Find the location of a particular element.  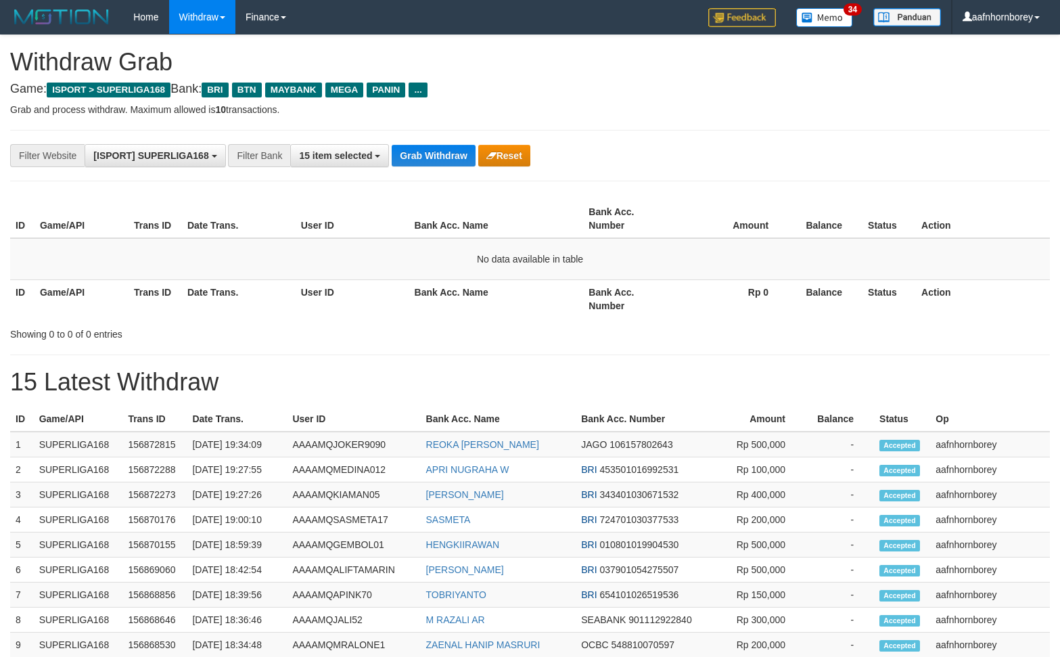

button: 15 item selected is located at coordinates (340, 156).